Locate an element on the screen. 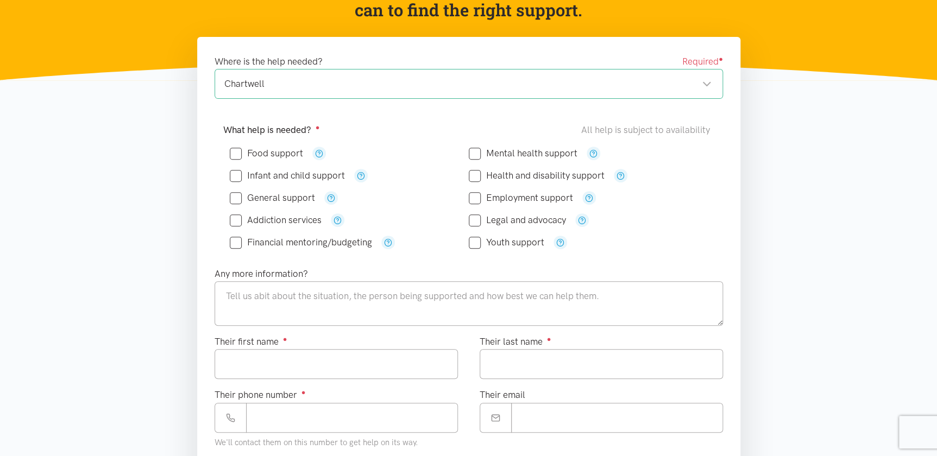 This screenshot has height=456, width=937. input: Phone number is located at coordinates (352, 418).